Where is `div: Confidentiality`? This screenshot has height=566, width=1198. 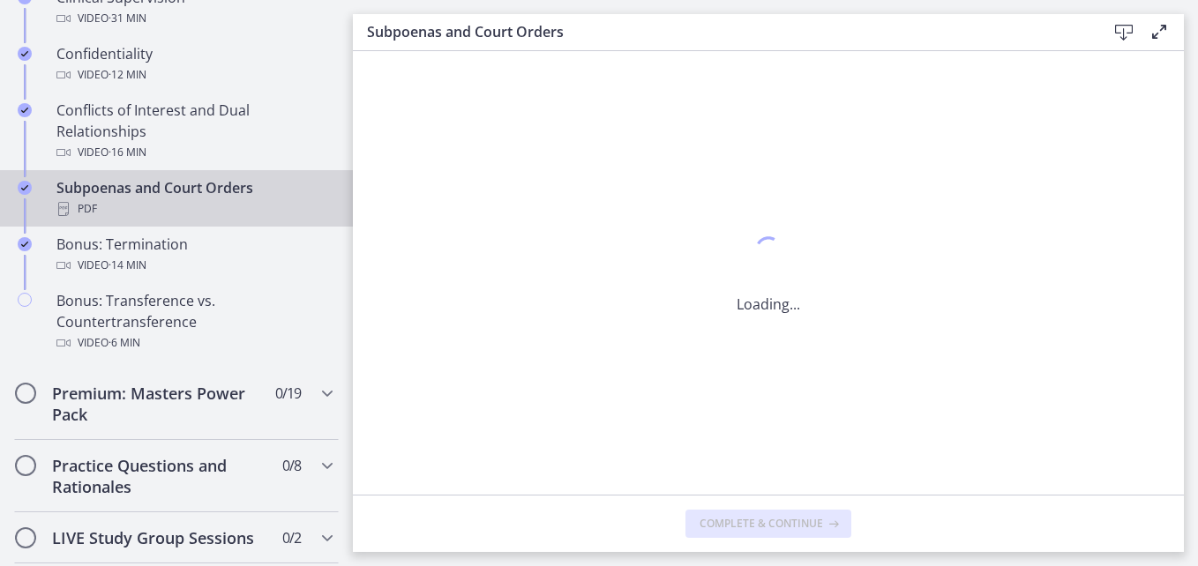
div: Confidentiality is located at coordinates (194, 64).